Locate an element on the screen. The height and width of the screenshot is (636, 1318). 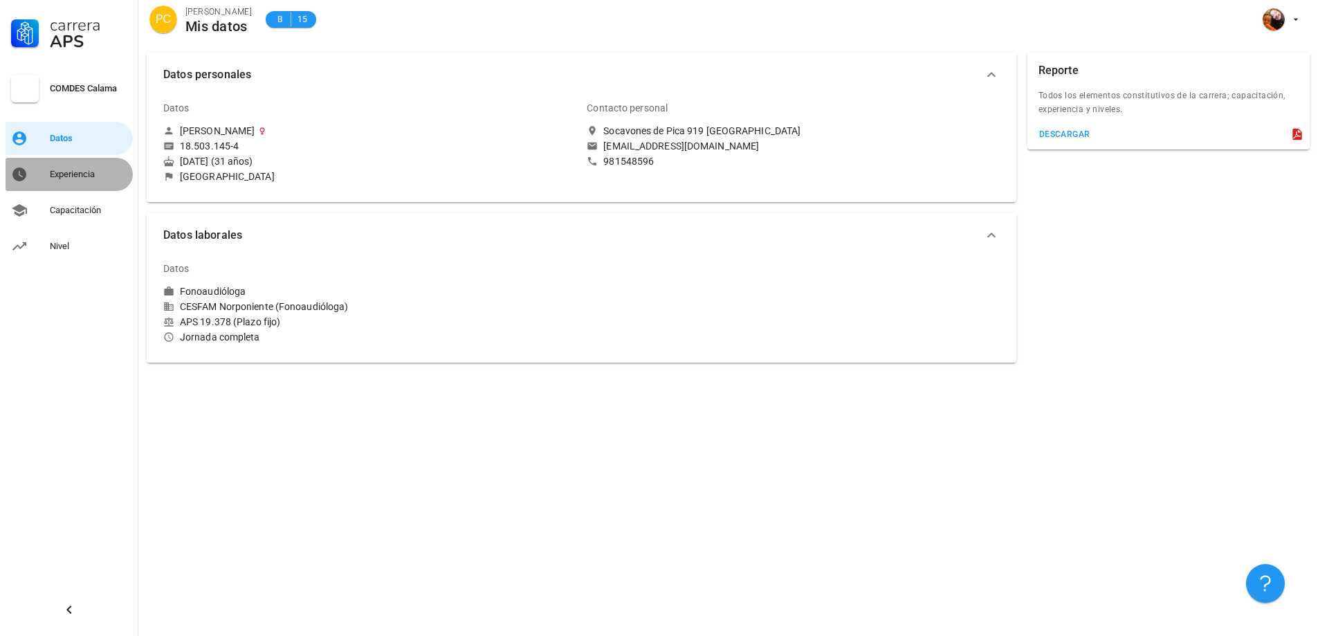
div: Experiencia is located at coordinates (89, 174).